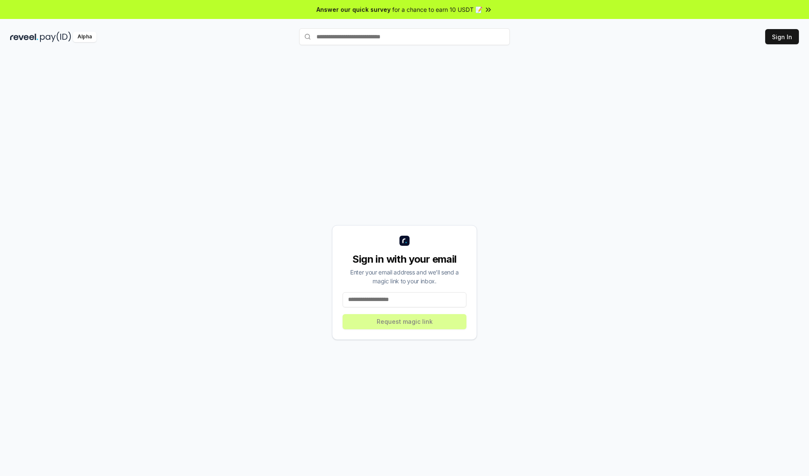  Describe the element at coordinates (85, 37) in the screenshot. I see `div: Alpha` at that location.